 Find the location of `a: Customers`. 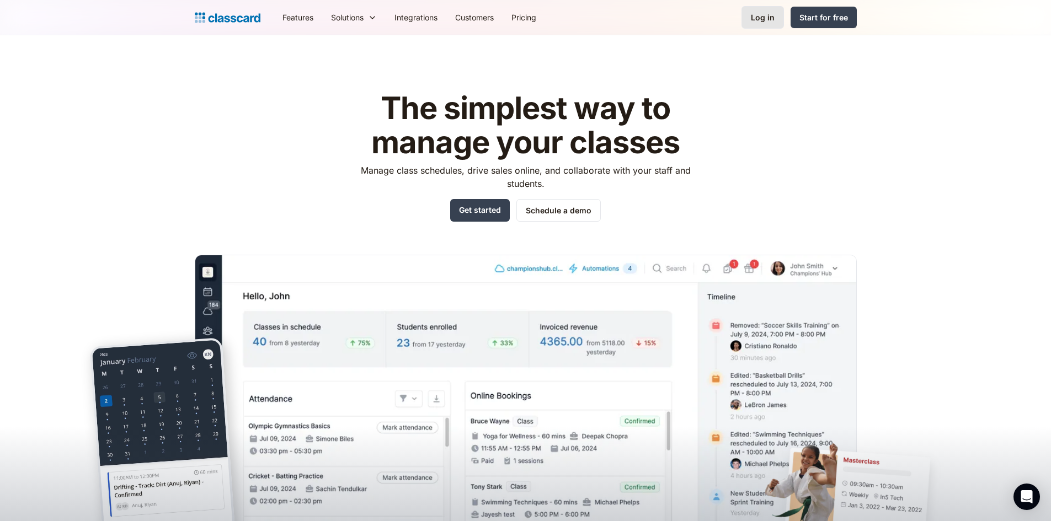

a: Customers is located at coordinates (474, 17).